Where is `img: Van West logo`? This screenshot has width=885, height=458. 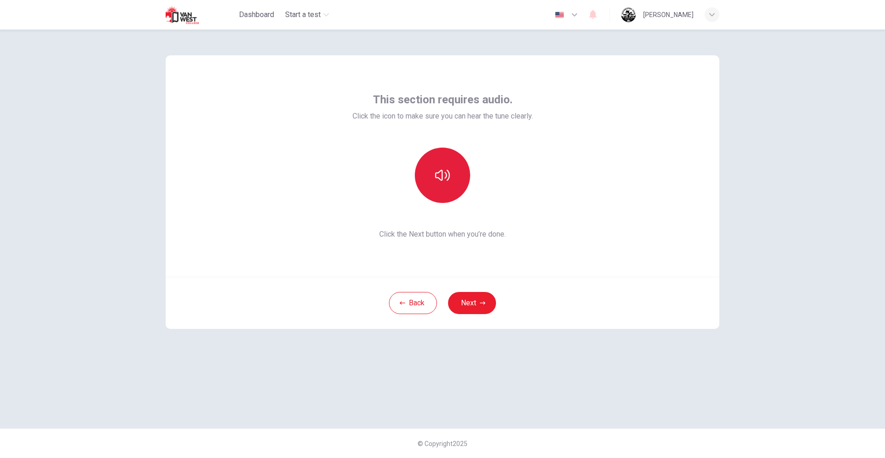
img: Van West logo is located at coordinates (190, 15).